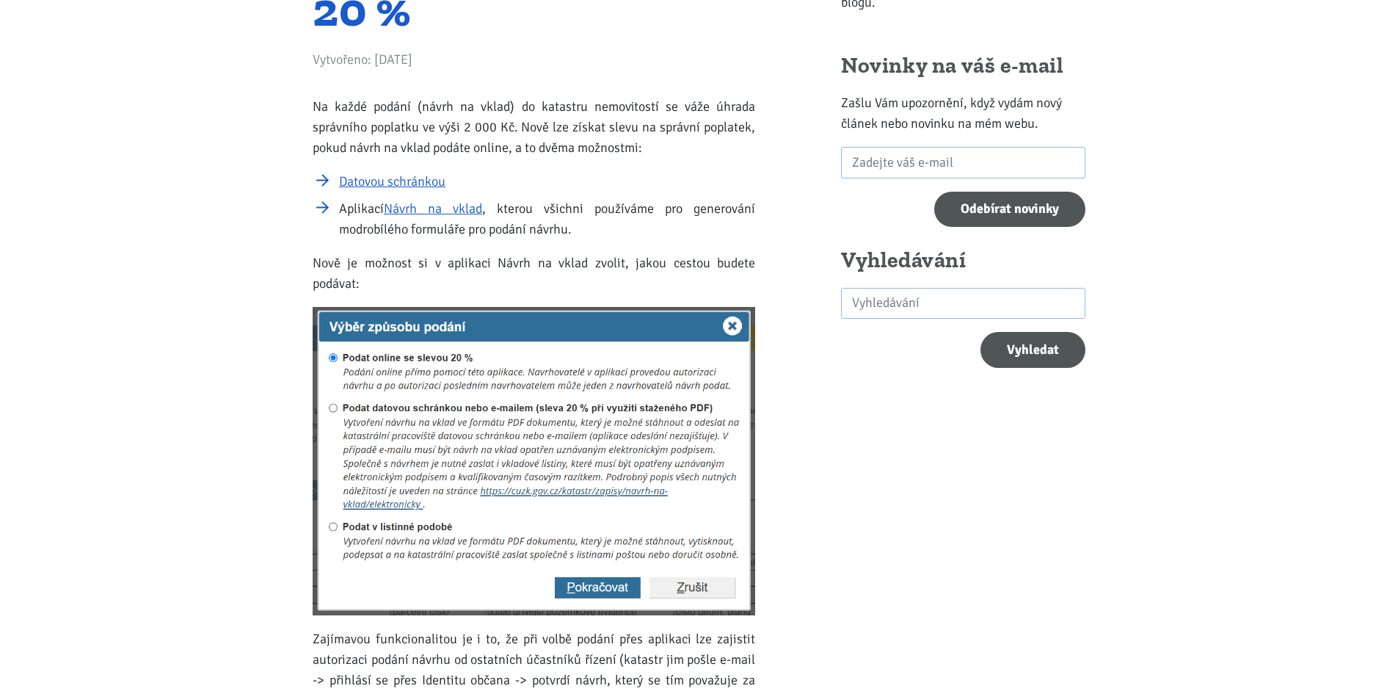 This screenshot has width=1398, height=694. What do you see at coordinates (1010, 209) in the screenshot?
I see `input: Odebírat novinky` at bounding box center [1010, 209].